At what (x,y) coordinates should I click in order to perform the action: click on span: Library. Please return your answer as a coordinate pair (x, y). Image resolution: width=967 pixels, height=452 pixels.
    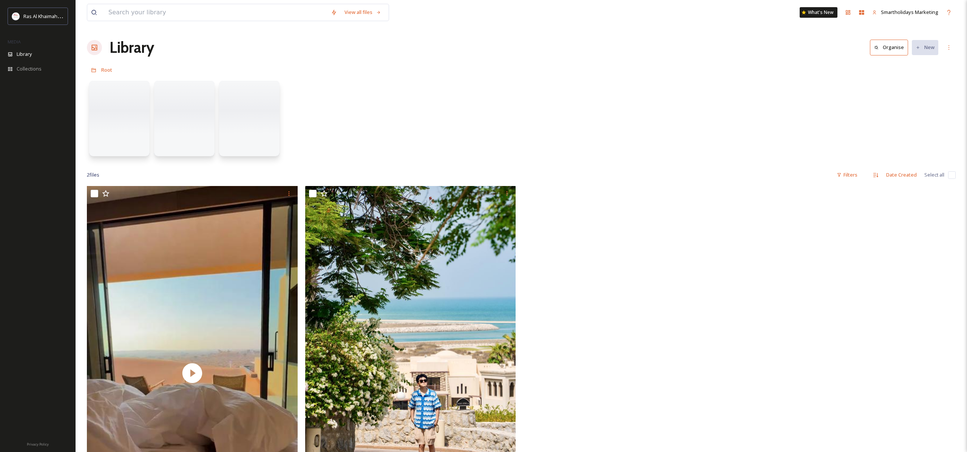
    Looking at the image, I should click on (24, 54).